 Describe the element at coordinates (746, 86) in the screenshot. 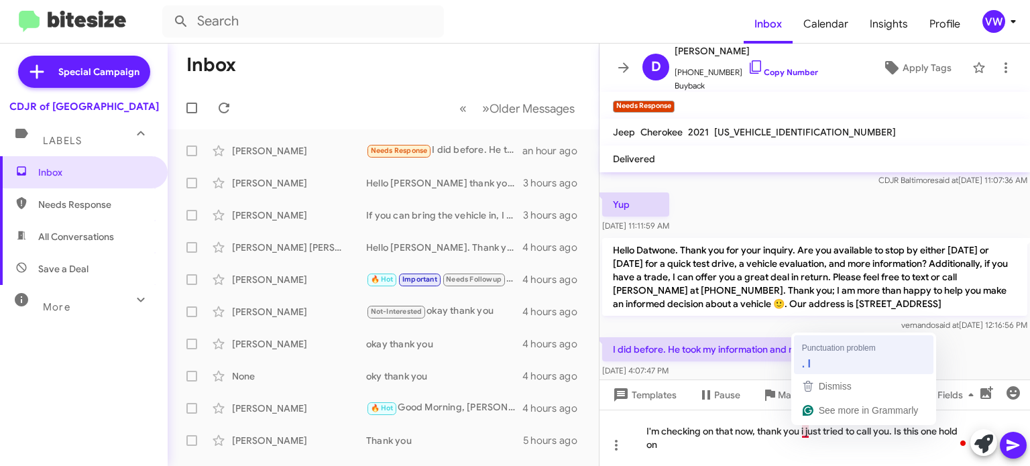

I see `span: Buyback` at that location.